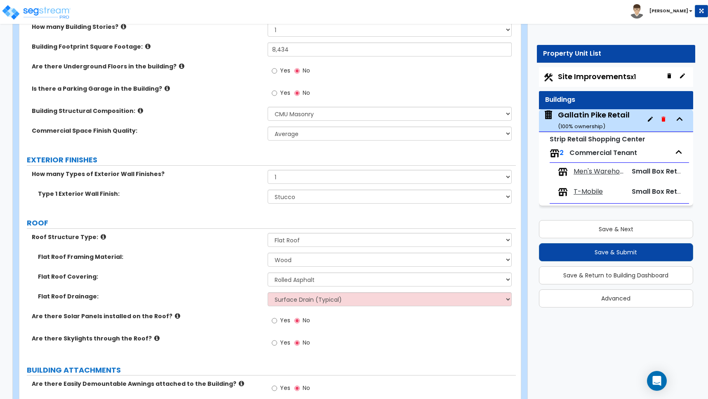 The height and width of the screenshot is (399, 708). What do you see at coordinates (146, 89) in the screenshot?
I see `label: Is there a Parking Garage in the Building?` at bounding box center [146, 89].